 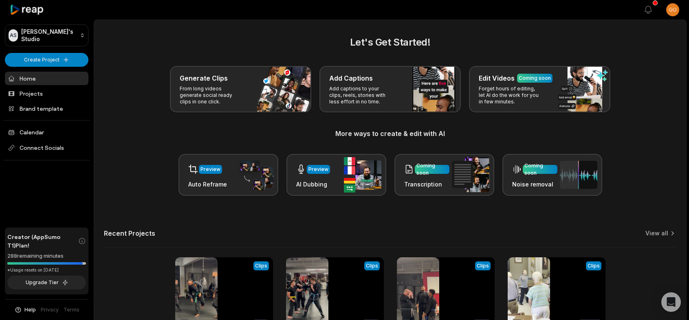 I want to click on a: Calendar, so click(x=46, y=132).